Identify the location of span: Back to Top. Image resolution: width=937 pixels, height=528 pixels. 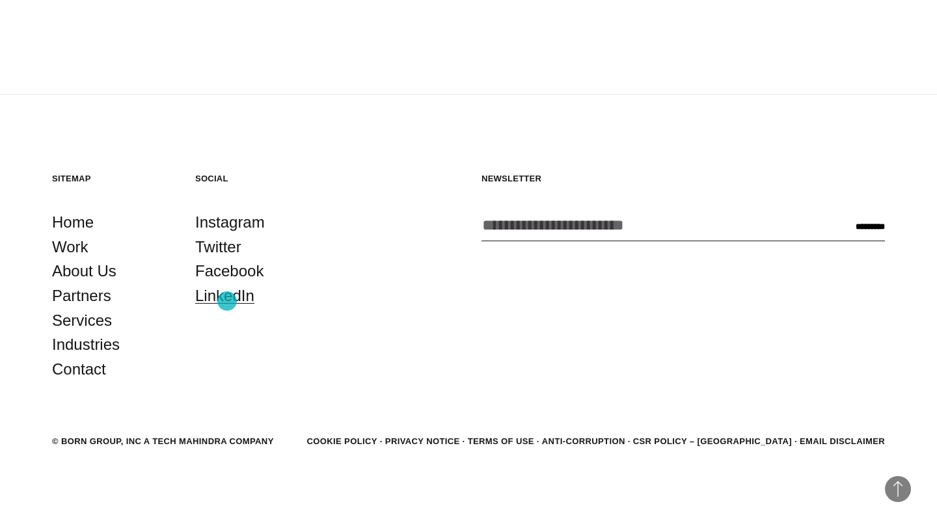
(898, 489).